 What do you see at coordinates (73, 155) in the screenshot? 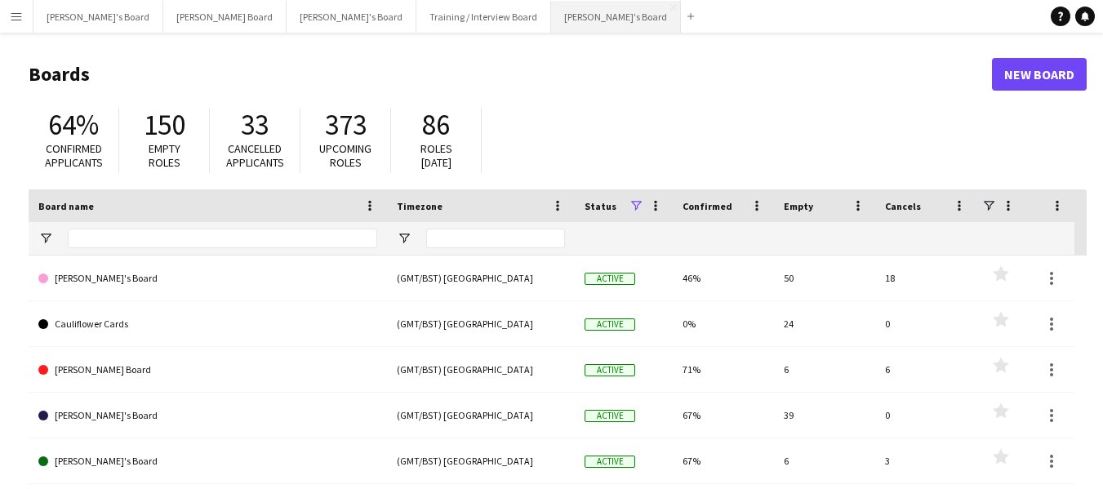
I see `span: Confirmed applicants` at bounding box center [73, 155].